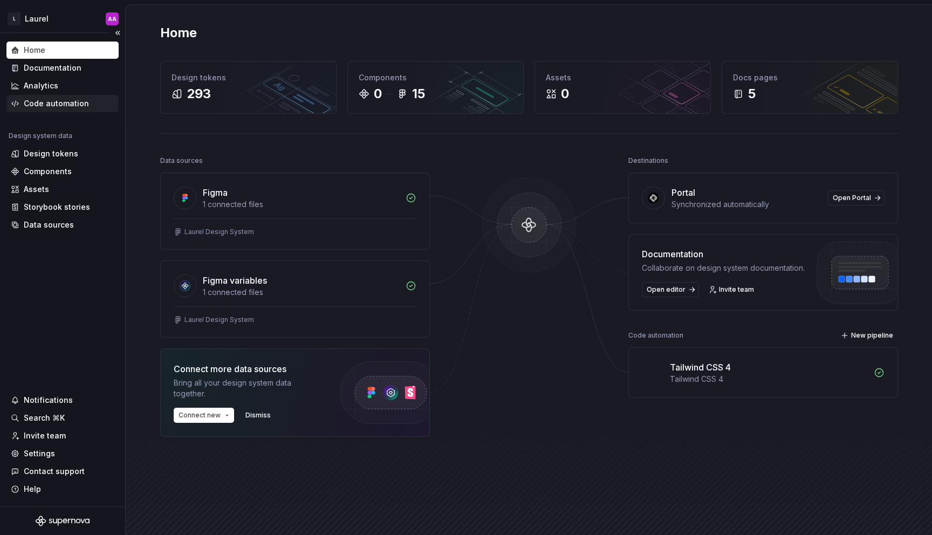 This screenshot has height=535, width=932. What do you see at coordinates (63, 189) in the screenshot?
I see `a: Assets` at bounding box center [63, 189].